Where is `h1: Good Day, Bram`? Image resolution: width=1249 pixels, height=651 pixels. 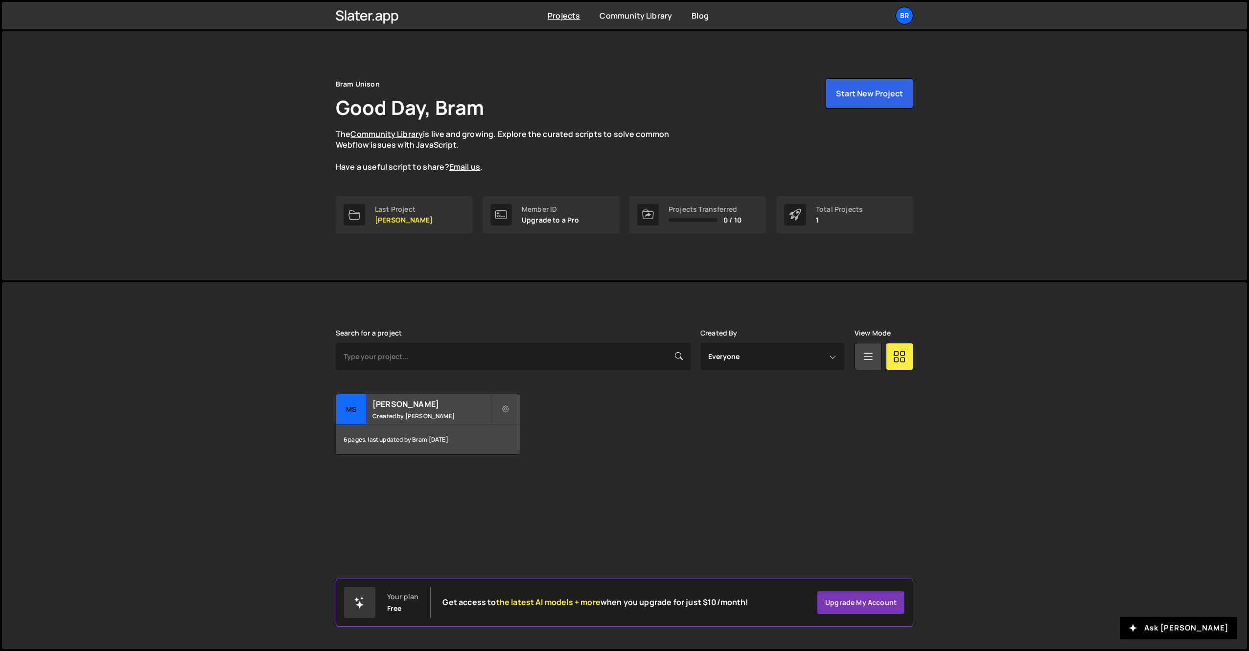 h1: Good Day, Bram is located at coordinates (410, 107).